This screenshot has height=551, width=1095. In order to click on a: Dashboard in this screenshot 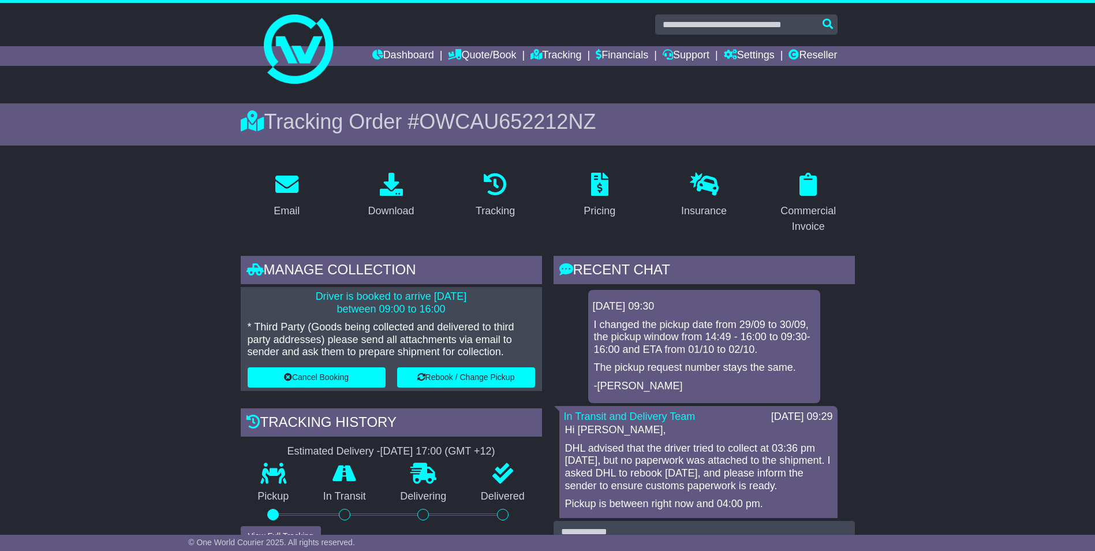, I will do `click(403, 56)`.